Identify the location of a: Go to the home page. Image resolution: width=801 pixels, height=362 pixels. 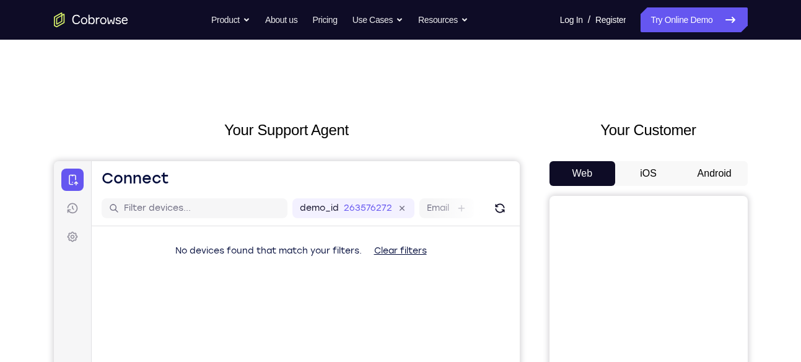
(91, 20).